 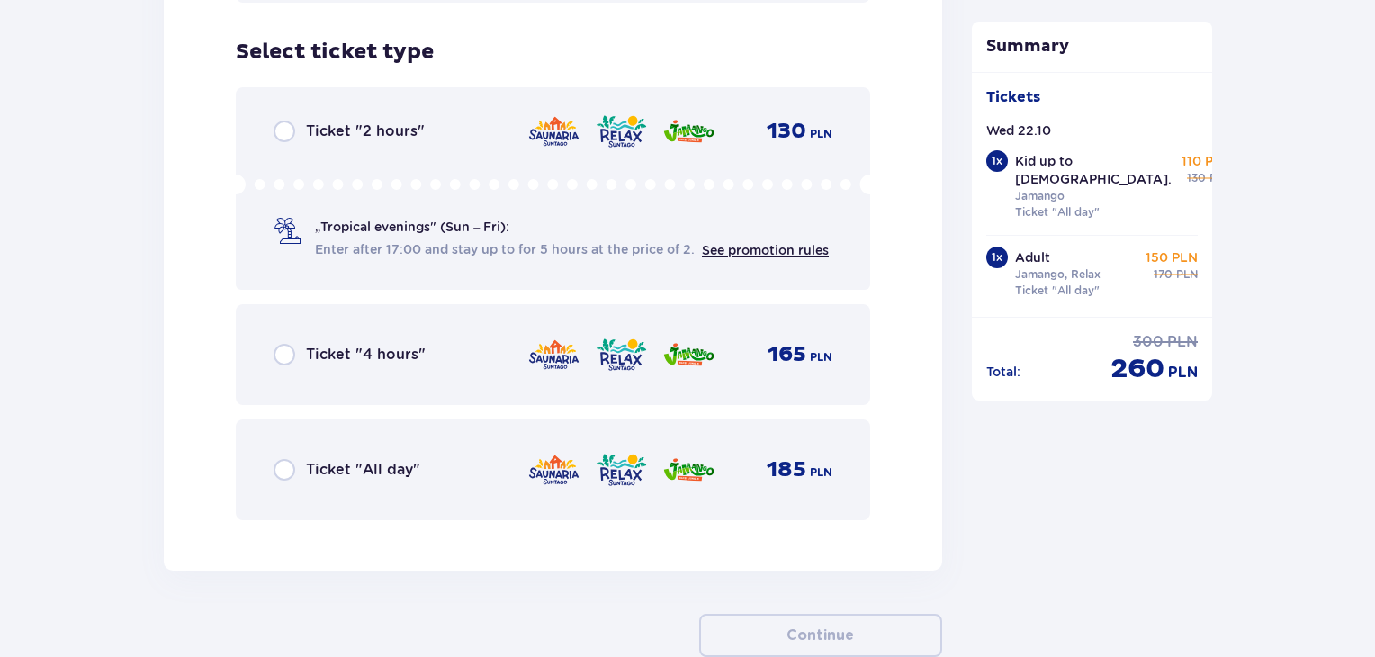 What do you see at coordinates (1019, 130) in the screenshot?
I see `p: Wed 22.10` at bounding box center [1019, 130].